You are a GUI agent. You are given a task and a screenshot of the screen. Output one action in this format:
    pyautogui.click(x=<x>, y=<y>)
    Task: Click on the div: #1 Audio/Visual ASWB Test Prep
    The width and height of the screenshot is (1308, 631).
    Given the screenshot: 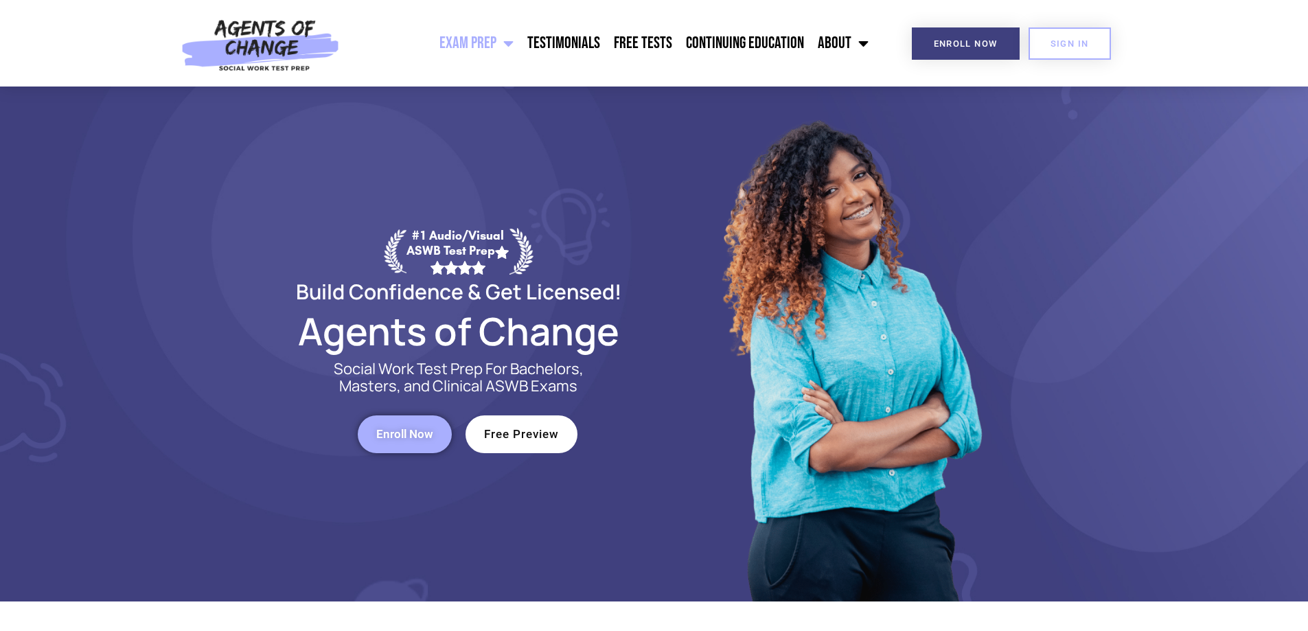 What is the action you would take?
    pyautogui.click(x=458, y=251)
    